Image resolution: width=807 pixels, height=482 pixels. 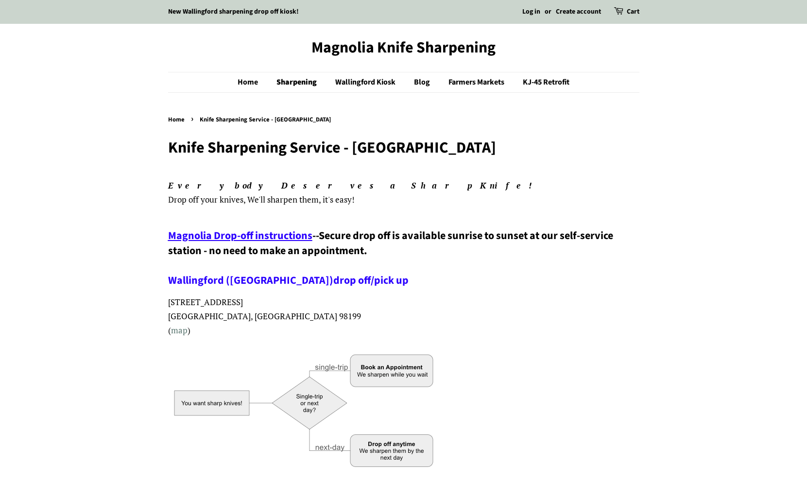 What do you see at coordinates (548, 12) in the screenshot?
I see `li: or` at bounding box center [548, 12].